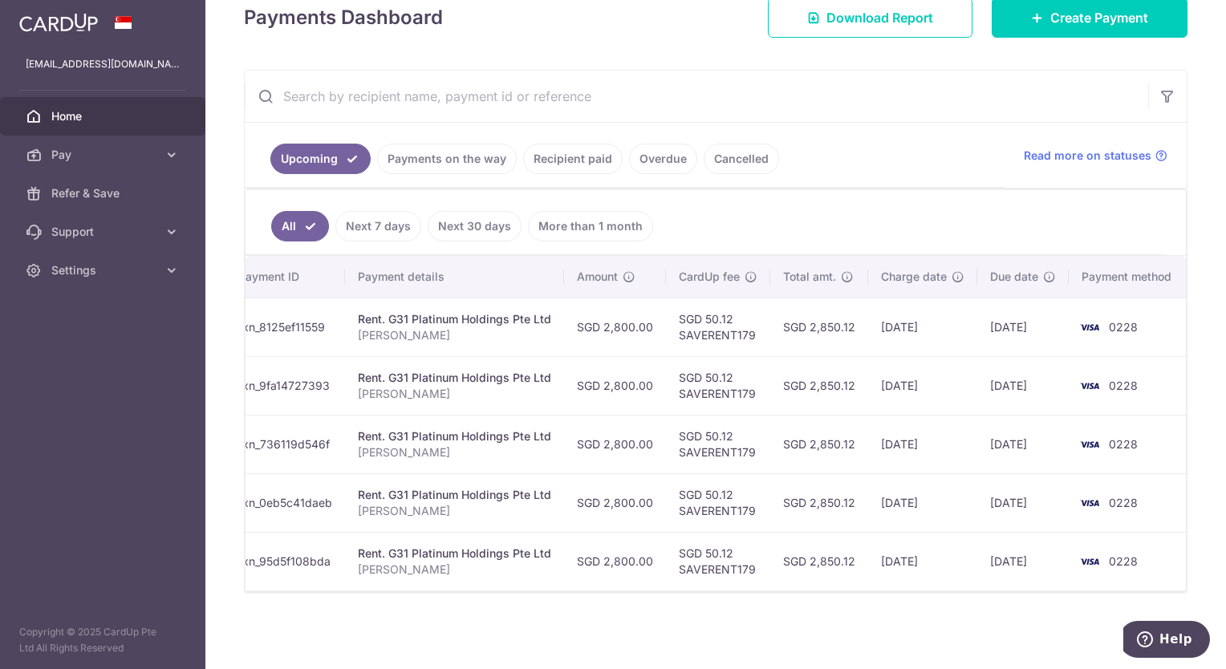 The width and height of the screenshot is (1226, 669). I want to click on td: txn_95d5f108bda, so click(285, 561).